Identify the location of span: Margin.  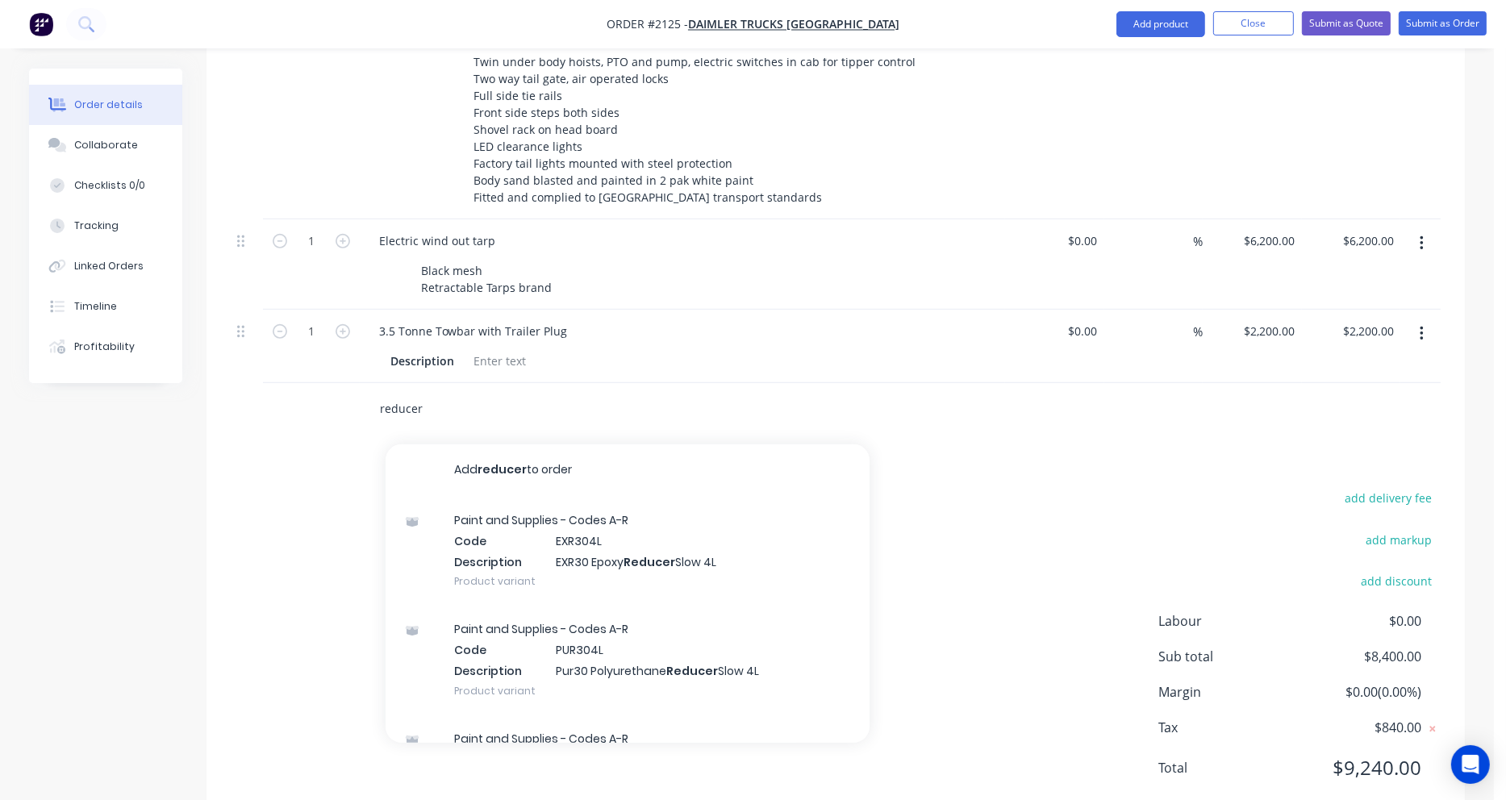
(1230, 692).